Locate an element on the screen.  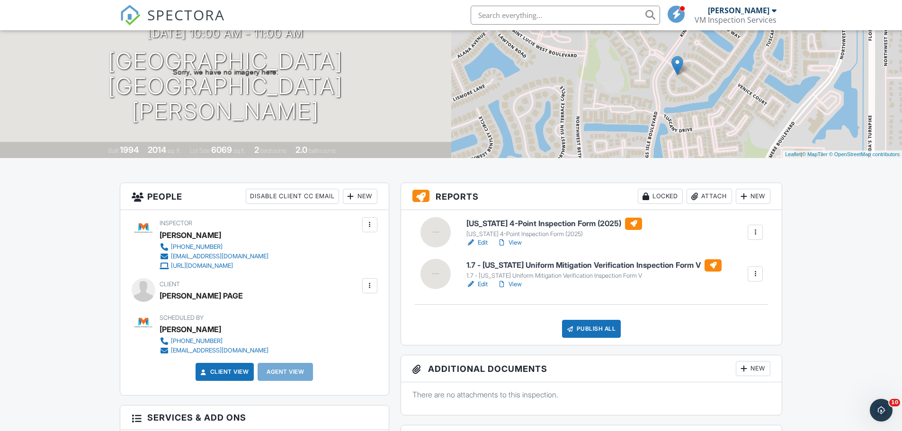
h3: People is located at coordinates (254, 197).